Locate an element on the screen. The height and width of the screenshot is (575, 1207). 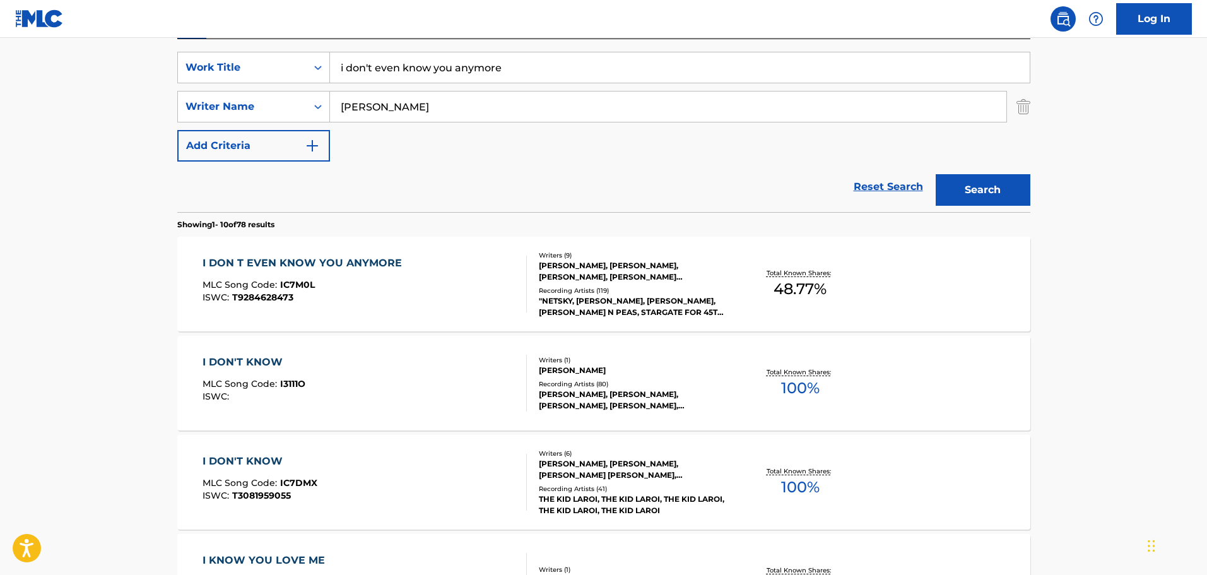
form: Search Form is located at coordinates (604, 132).